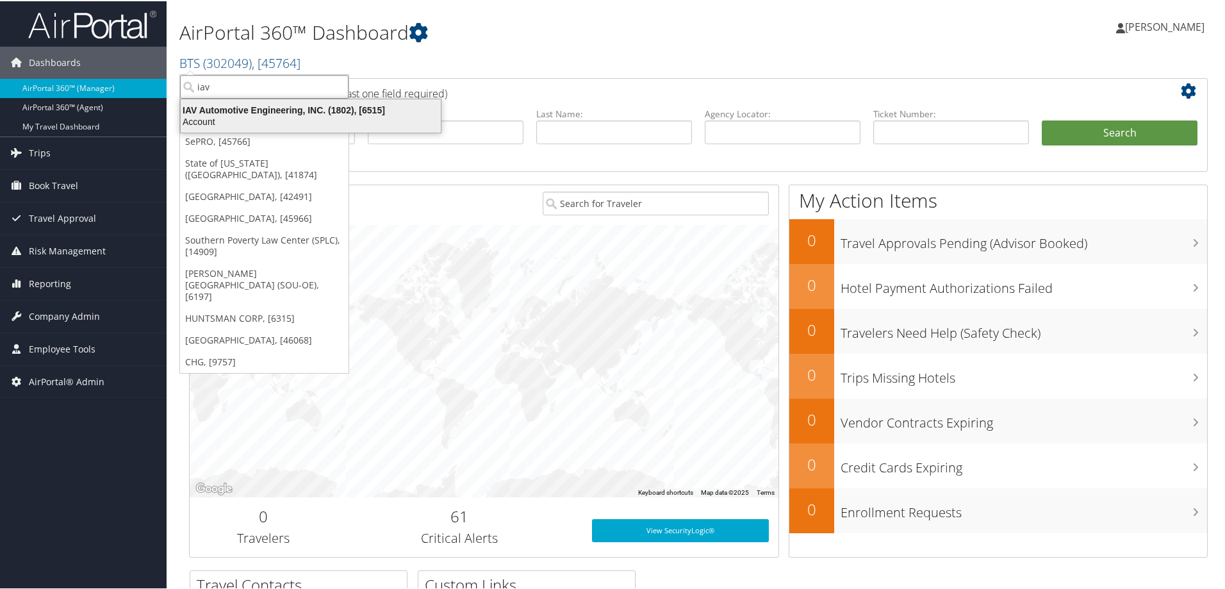 The height and width of the screenshot is (589, 1225). What do you see at coordinates (264, 245) in the screenshot?
I see `a: Southern Poverty Law Center (SPLC), [14909]` at bounding box center [264, 245].